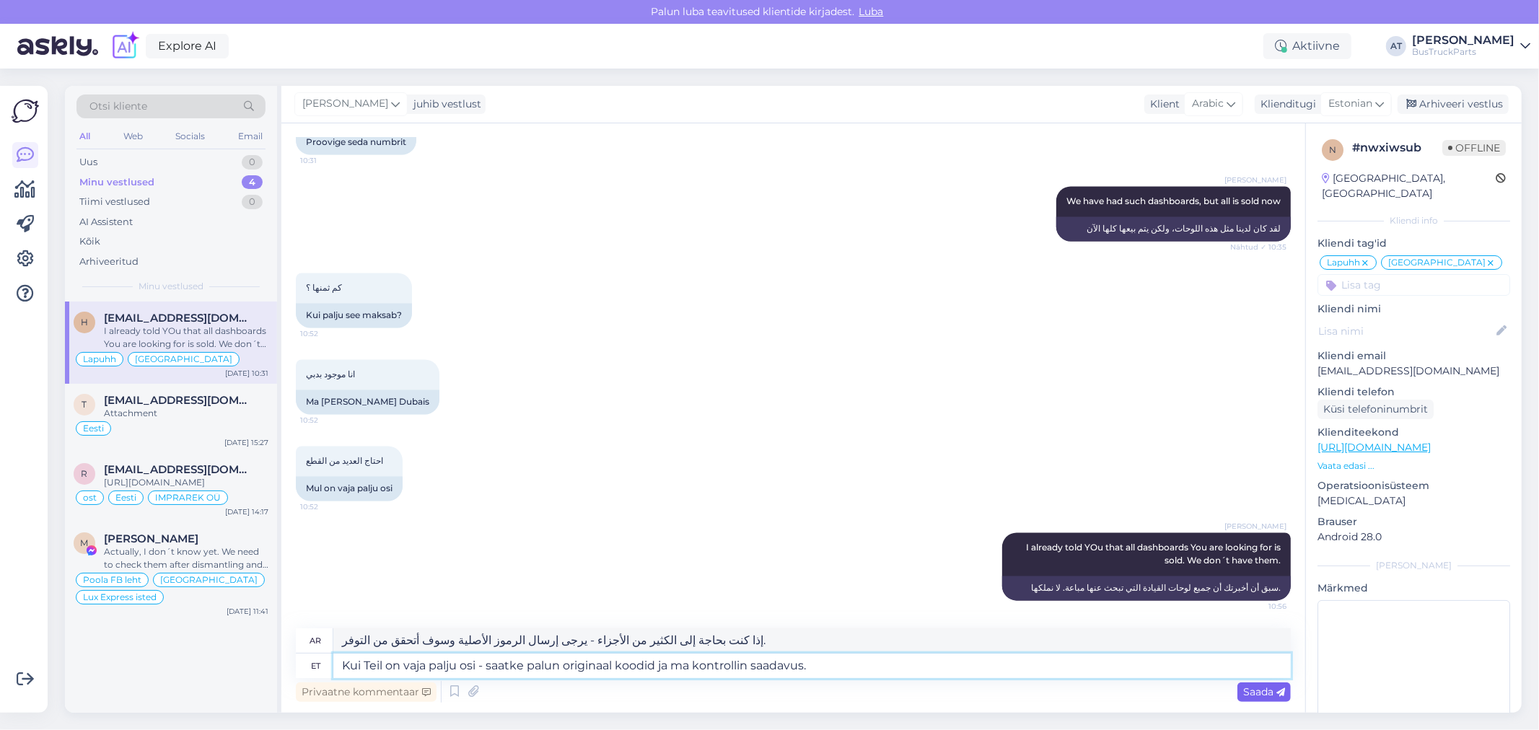 The height and width of the screenshot is (730, 1539). I want to click on div: I already told YOu that all dashboards You are looking for is sold. We don´t have them., so click(186, 338).